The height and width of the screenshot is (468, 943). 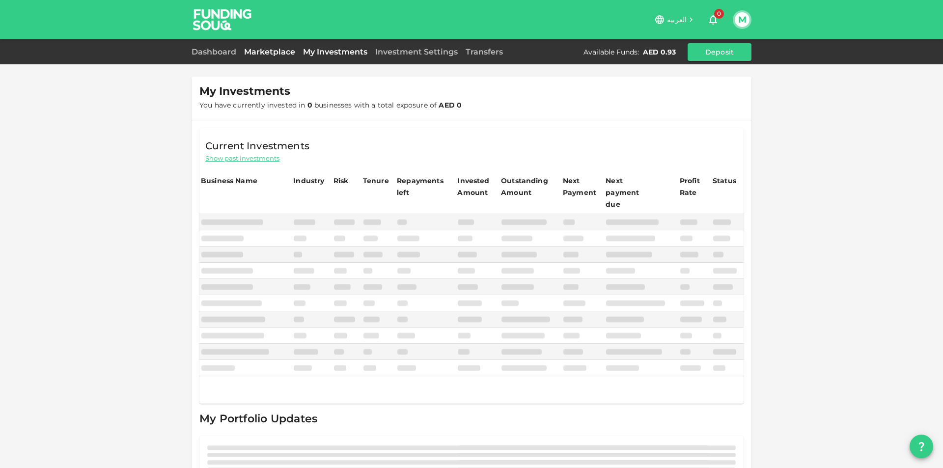 I want to click on span: العربية, so click(x=676, y=20).